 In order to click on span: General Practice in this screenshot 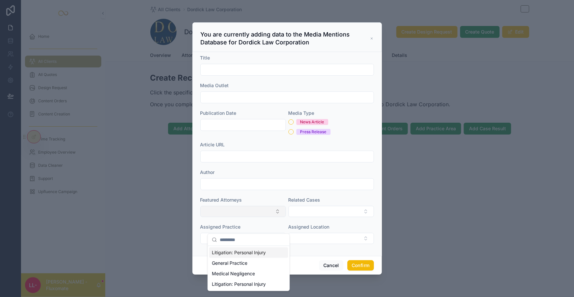, I will do `click(230, 263)`.